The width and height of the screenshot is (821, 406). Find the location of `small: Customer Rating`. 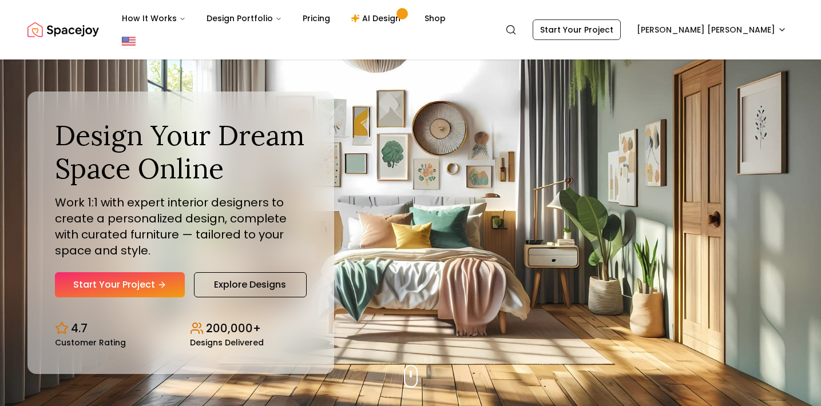

small: Customer Rating is located at coordinates (90, 343).